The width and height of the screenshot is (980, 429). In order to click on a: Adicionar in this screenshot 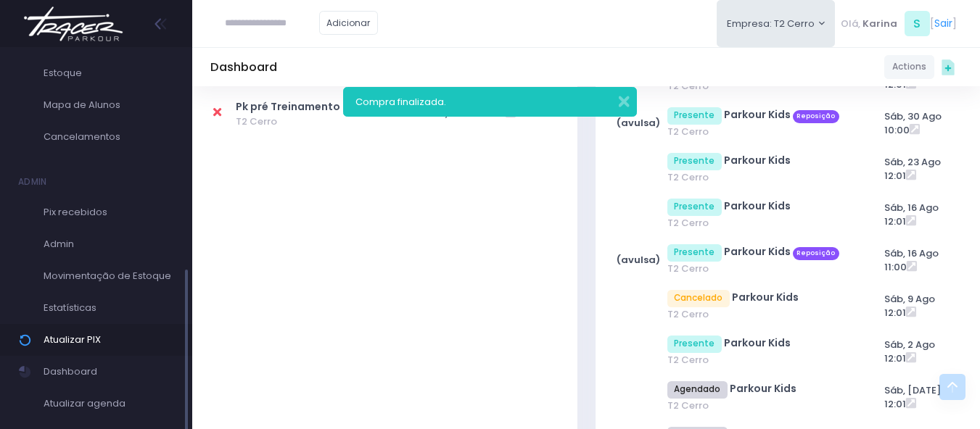, I will do `click(349, 22)`.